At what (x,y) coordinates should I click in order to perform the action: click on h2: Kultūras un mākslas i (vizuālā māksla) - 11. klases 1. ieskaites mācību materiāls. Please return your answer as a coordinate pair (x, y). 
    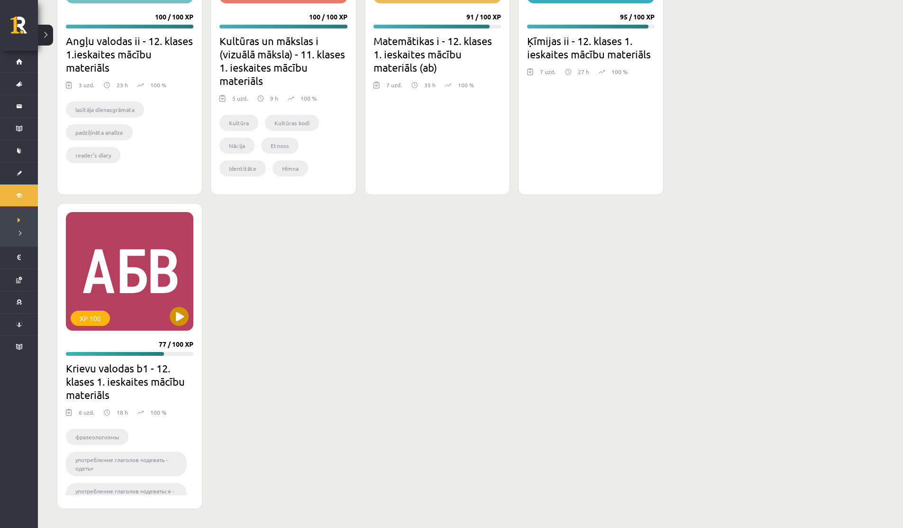
    Looking at the image, I should click on (283, 61).